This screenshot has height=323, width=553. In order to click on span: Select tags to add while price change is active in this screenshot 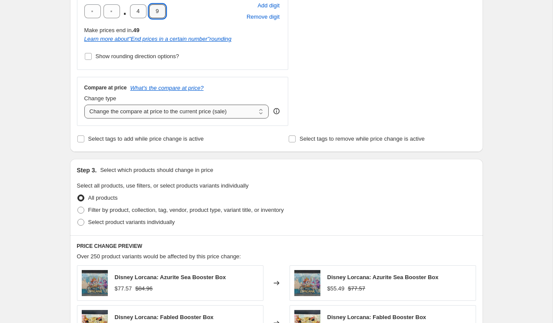, I will do `click(146, 139)`.